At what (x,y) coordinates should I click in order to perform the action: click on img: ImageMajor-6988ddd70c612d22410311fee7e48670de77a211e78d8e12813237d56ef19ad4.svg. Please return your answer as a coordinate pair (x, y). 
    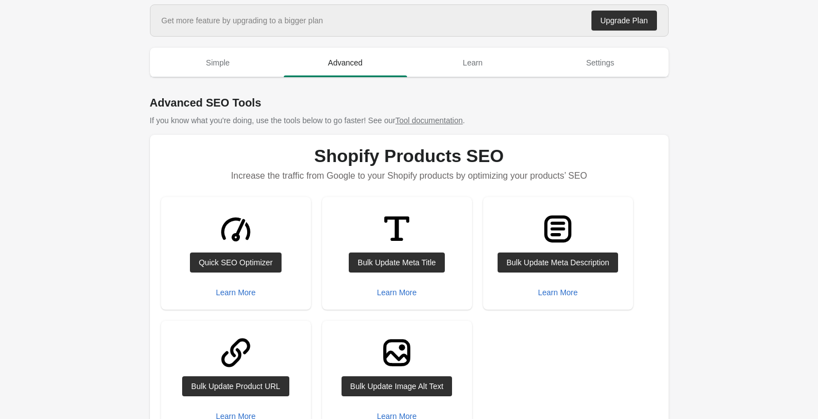
    Looking at the image, I should click on (397, 353).